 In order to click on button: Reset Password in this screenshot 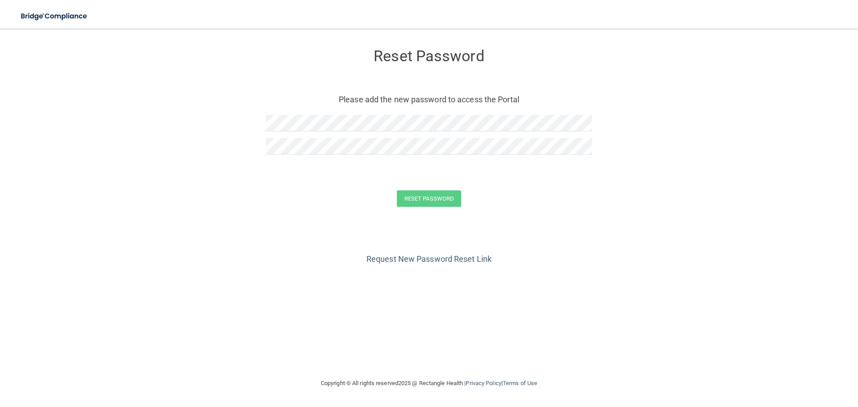, I will do `click(429, 199)`.